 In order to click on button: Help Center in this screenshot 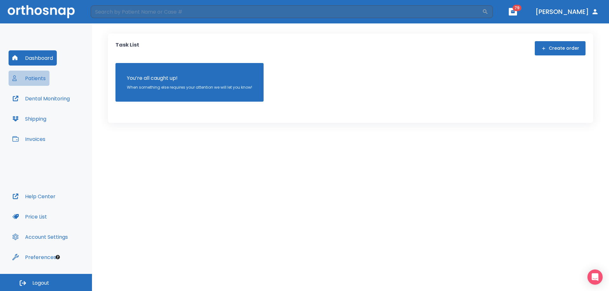, I will do `click(34, 197)`.